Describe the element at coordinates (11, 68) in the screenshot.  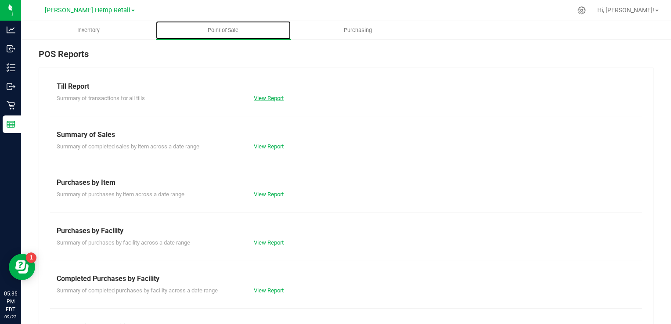
I see `inline-svg: Inventory` at that location.